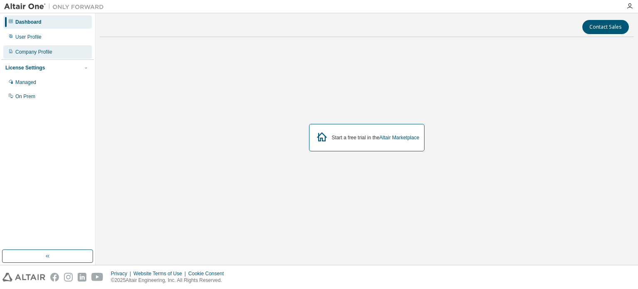  What do you see at coordinates (68, 277) in the screenshot?
I see `img: instagram.svg` at bounding box center [68, 277].